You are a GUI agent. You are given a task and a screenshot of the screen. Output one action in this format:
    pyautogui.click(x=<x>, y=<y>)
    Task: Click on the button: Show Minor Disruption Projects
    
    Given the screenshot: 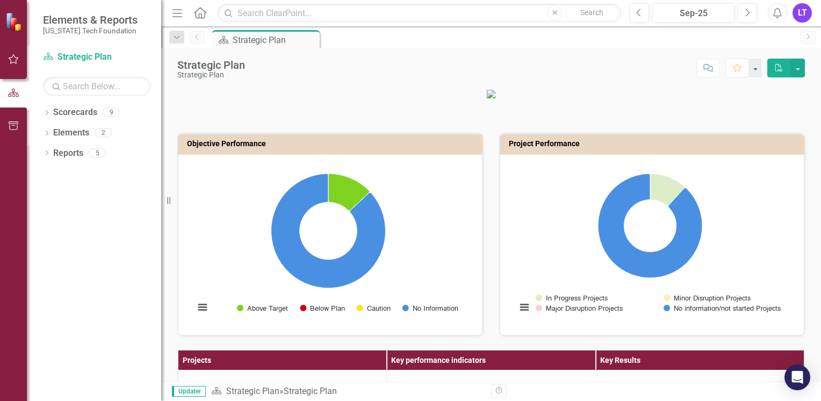 What is the action you would take?
    pyautogui.click(x=707, y=298)
    